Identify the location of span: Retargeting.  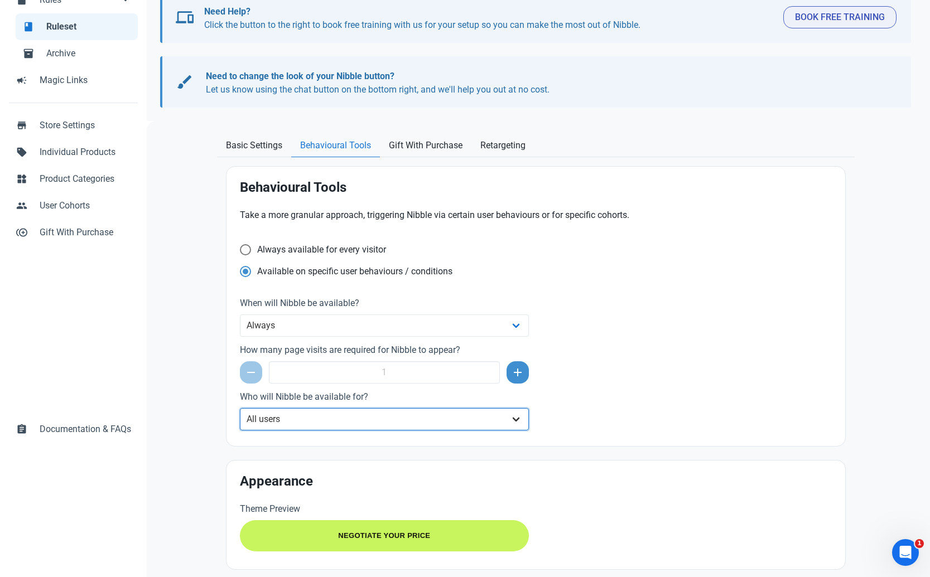
(503, 146).